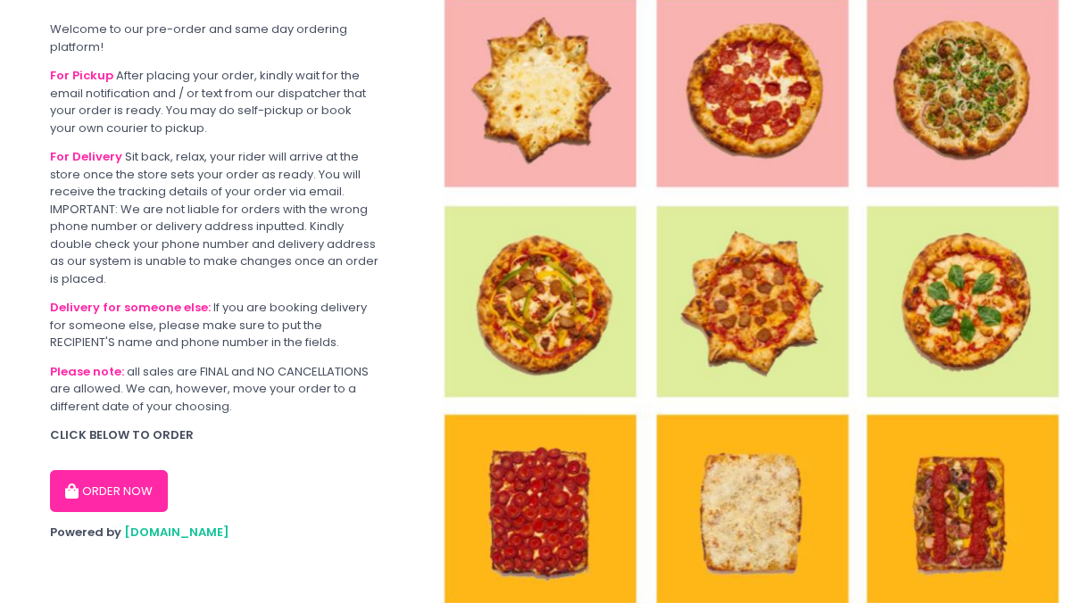 This screenshot has height=603, width=1072. I want to click on div: After placing your order, kindly wait for the email notification and / or text from our dispatche..., so click(214, 102).